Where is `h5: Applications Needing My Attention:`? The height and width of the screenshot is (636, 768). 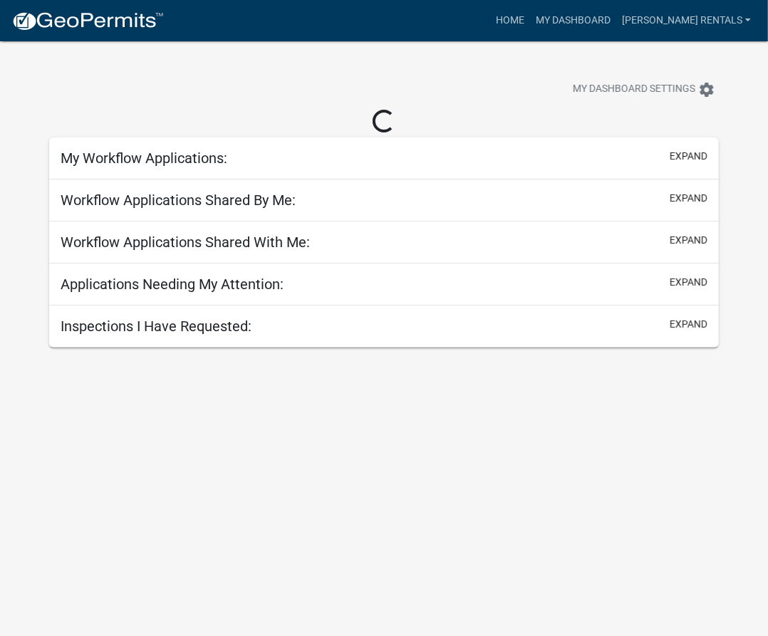
h5: Applications Needing My Attention: is located at coordinates (172, 284).